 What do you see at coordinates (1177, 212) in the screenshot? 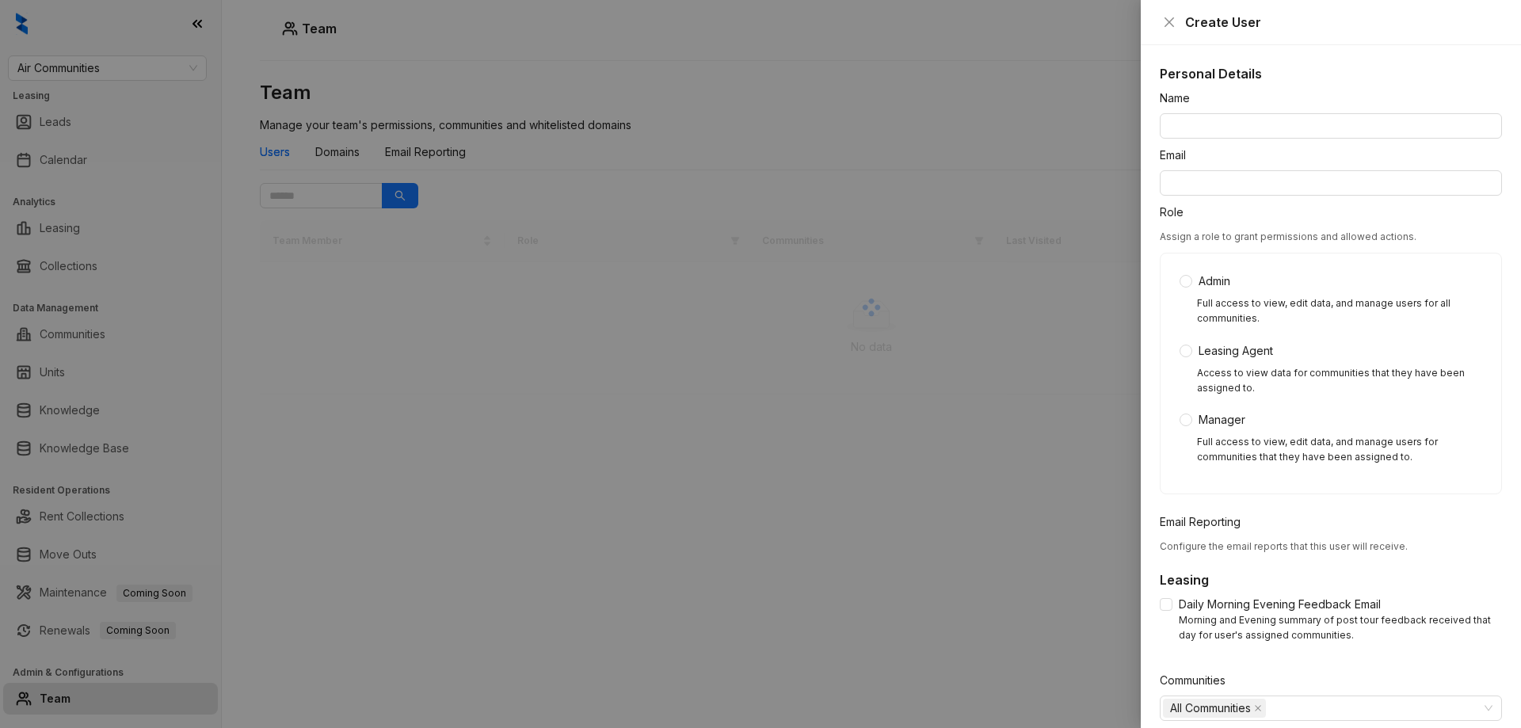
I see `label: Role` at bounding box center [1177, 212].